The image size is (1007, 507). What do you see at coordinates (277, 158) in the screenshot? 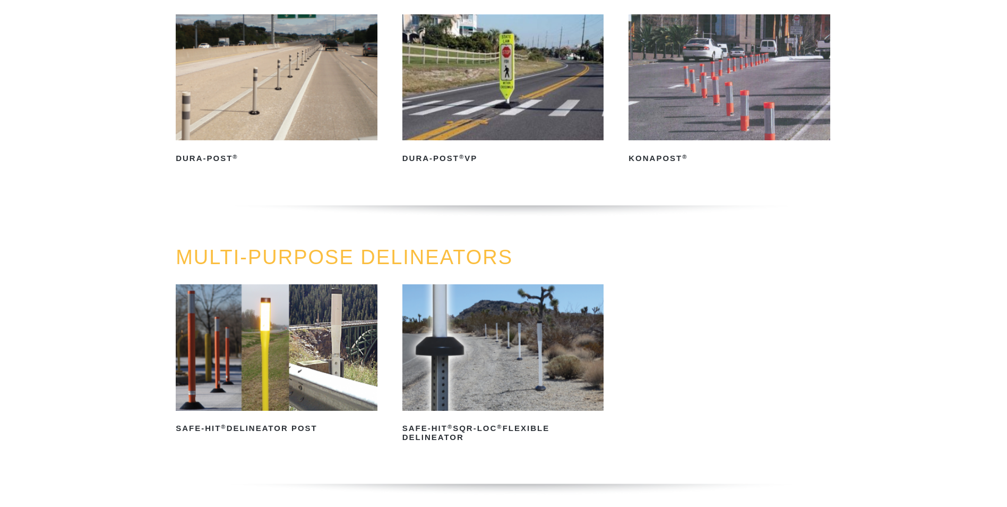
I see `h2: Dura-Post` at bounding box center [277, 158].